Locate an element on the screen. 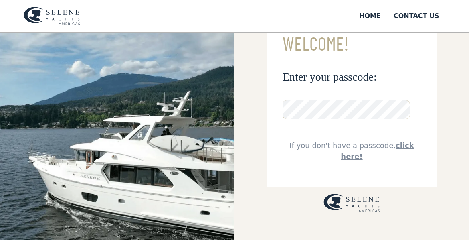 The image size is (469, 240). div: Contact US is located at coordinates (417, 16).